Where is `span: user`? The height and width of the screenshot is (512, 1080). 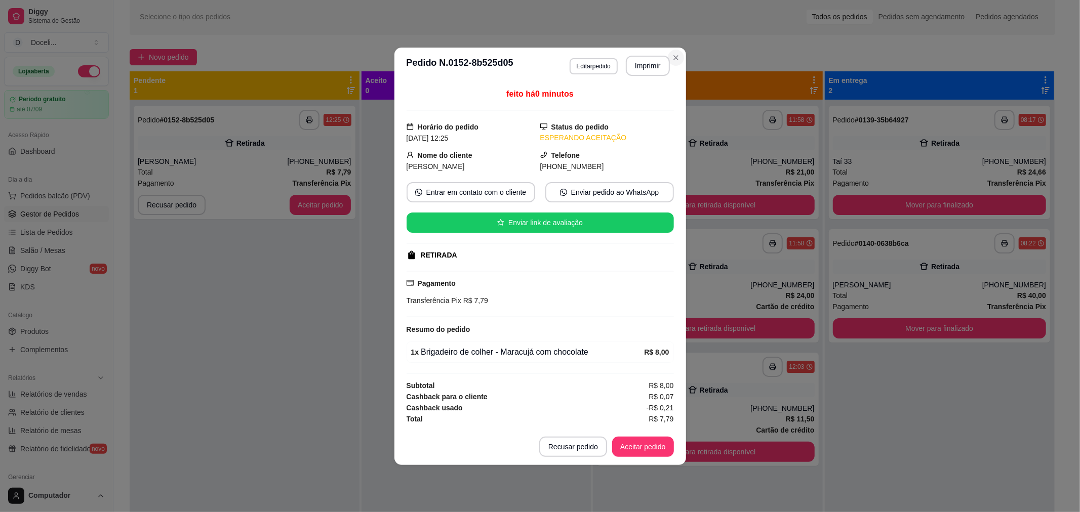 span: user is located at coordinates (410, 155).